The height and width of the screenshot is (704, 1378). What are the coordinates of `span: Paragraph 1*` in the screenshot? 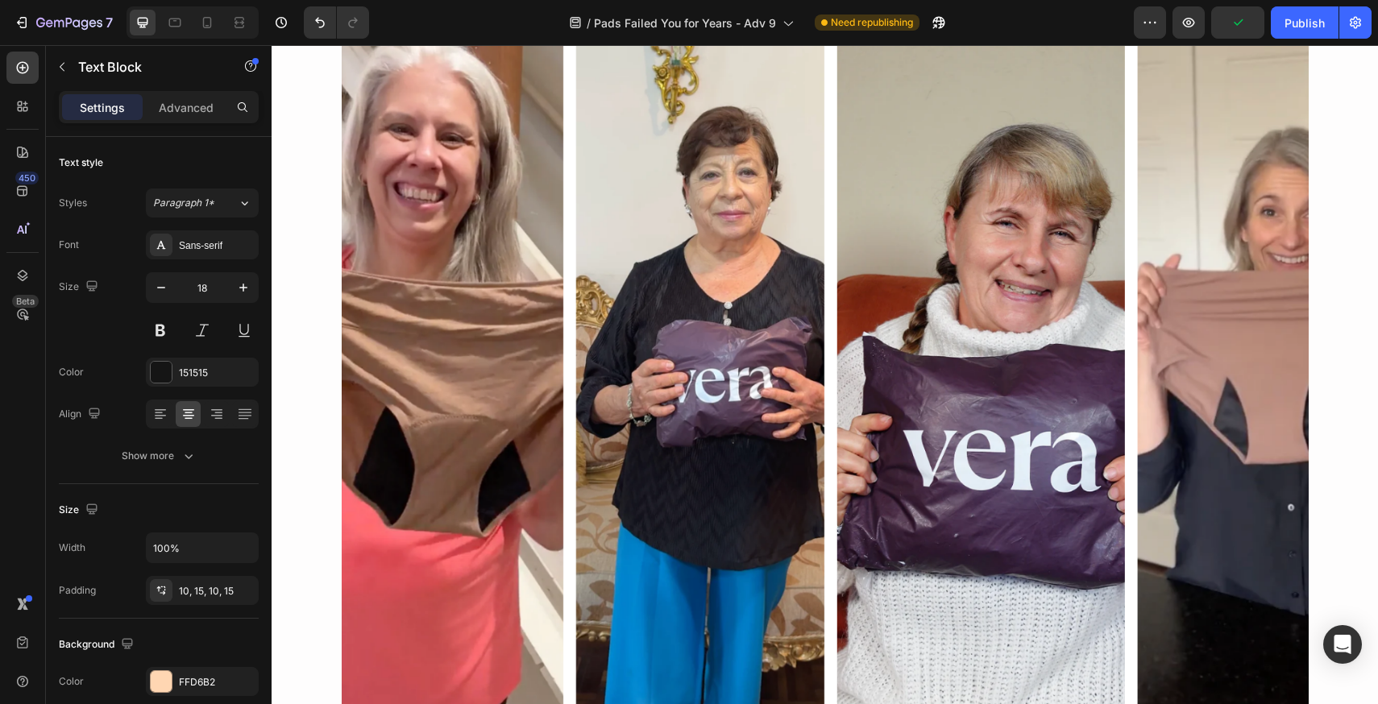 It's located at (184, 203).